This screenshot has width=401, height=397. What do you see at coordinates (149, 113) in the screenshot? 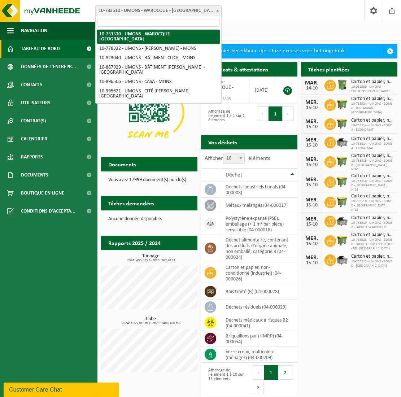
I see `img: Download de VHEPlus App` at bounding box center [149, 113].